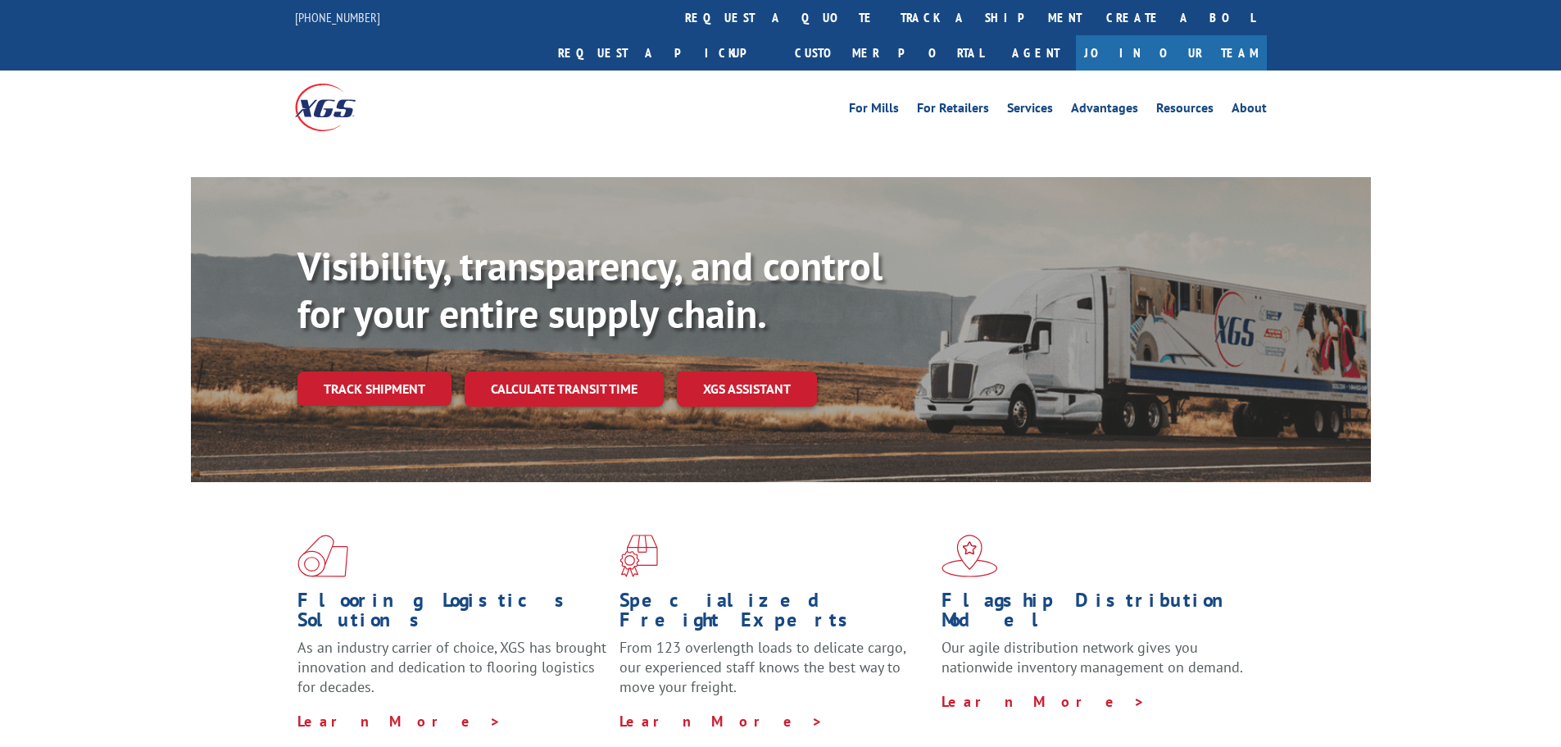 This screenshot has height=747, width=1561. Describe the element at coordinates (775, 674) in the screenshot. I see `p: From 123 overlength loads to delicate cargo, our experienced staff knows the best way to move you...` at that location.